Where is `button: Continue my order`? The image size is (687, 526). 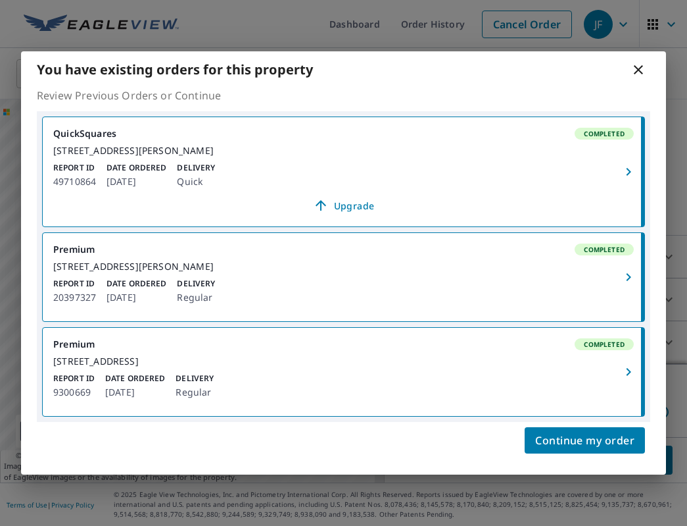
button: Continue my order is located at coordinates (585, 440).